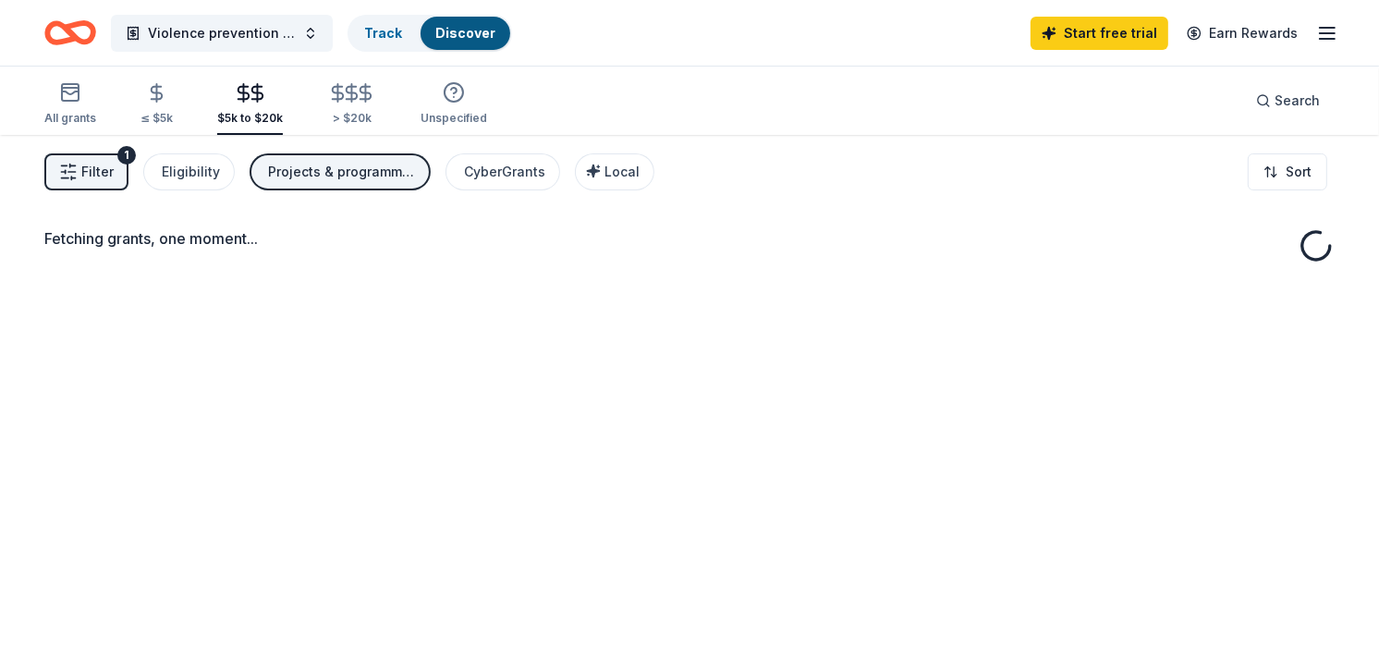 This screenshot has height=659, width=1379. I want to click on button: Projects & programming, General operations, Education, so click(340, 172).